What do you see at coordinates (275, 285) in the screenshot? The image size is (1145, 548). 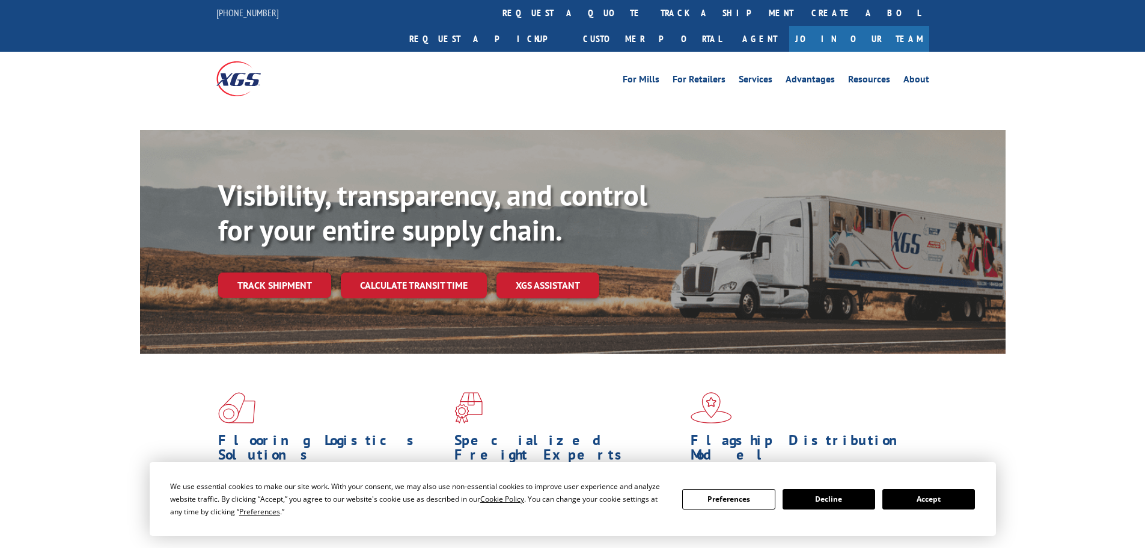 I see `a: Track shipment` at bounding box center [275, 285].